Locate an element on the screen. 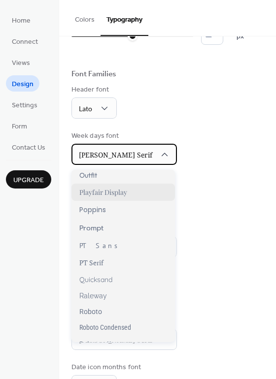 This screenshot has height=379, width=276. div: Header font is located at coordinates (93, 90).